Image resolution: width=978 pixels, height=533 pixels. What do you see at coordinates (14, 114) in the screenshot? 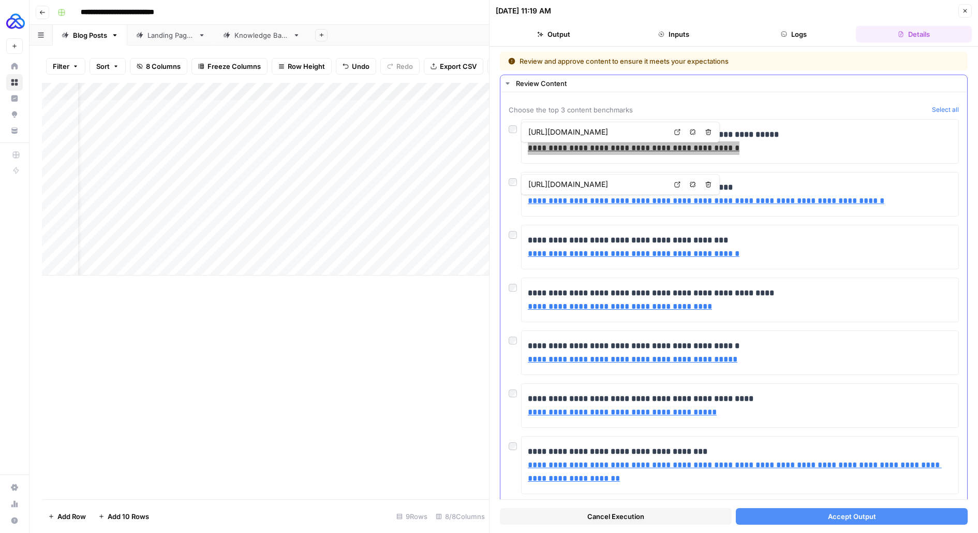
I see `a: Opportunities` at bounding box center [14, 114].